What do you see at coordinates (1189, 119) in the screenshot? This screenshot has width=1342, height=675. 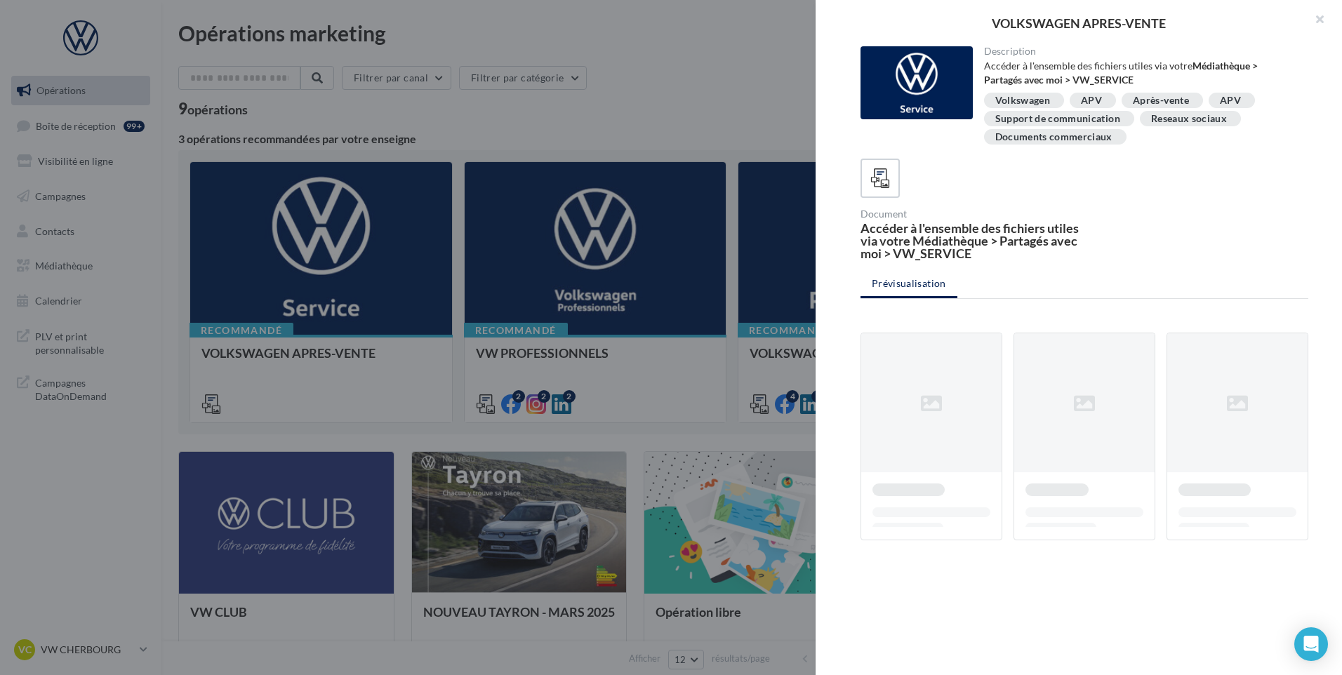 I see `div: Reseaux sociaux` at bounding box center [1189, 119].